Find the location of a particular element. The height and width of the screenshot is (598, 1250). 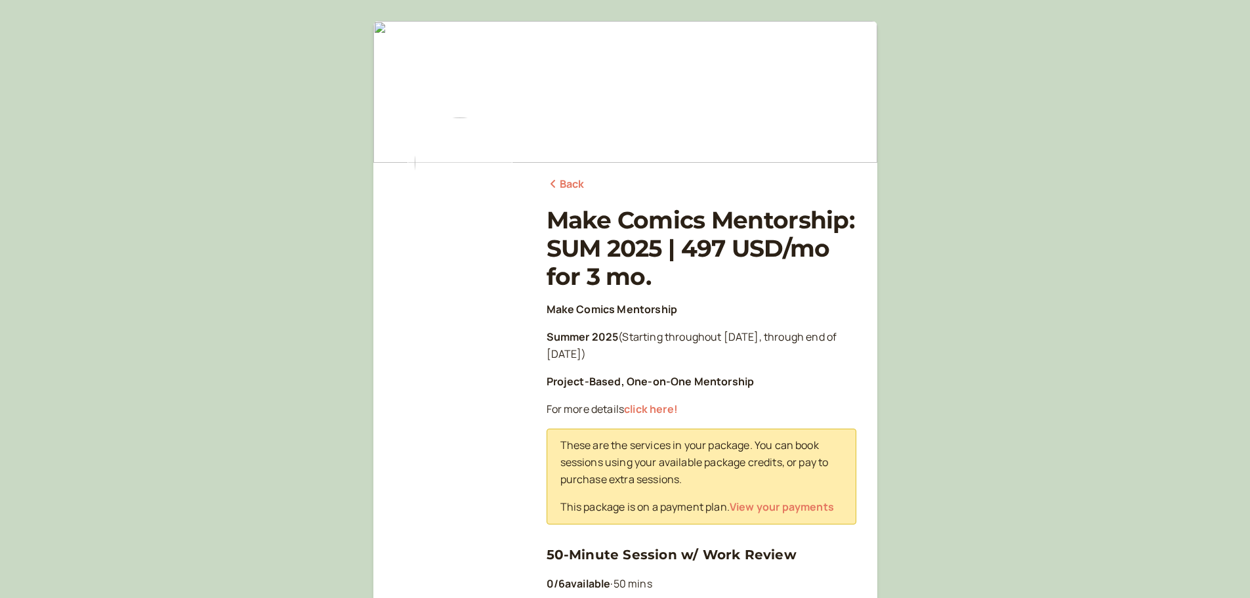

h3: 50-Minute Session w/ Work Review is located at coordinates (702, 555).